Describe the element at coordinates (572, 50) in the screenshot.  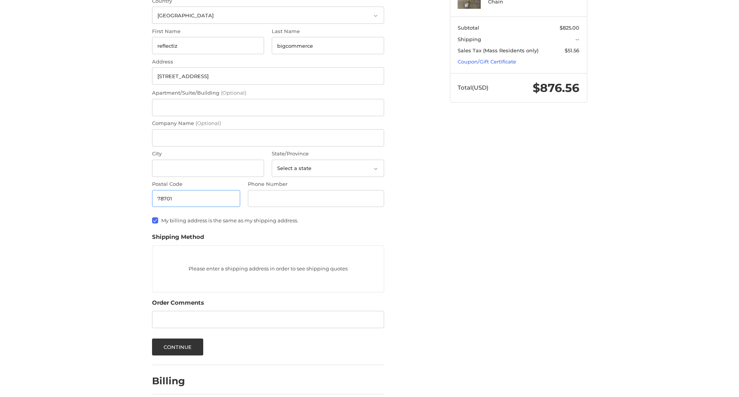
I see `span: $51.56` at that location.